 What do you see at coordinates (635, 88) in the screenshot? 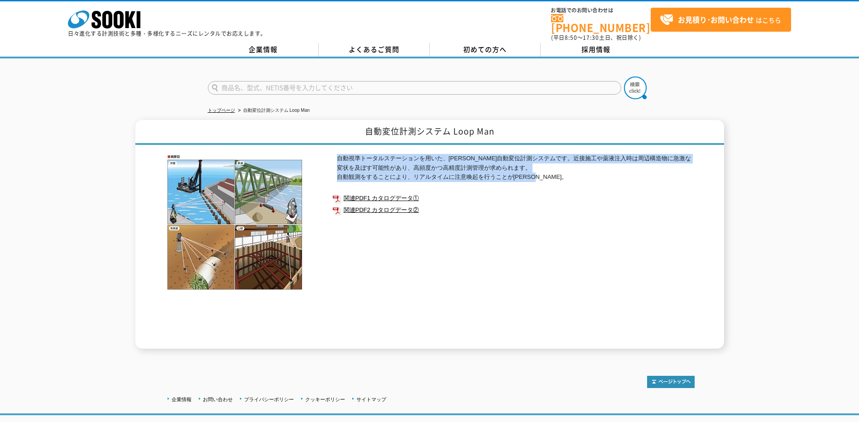
I see `img: btn_search.png` at bounding box center [635, 88].